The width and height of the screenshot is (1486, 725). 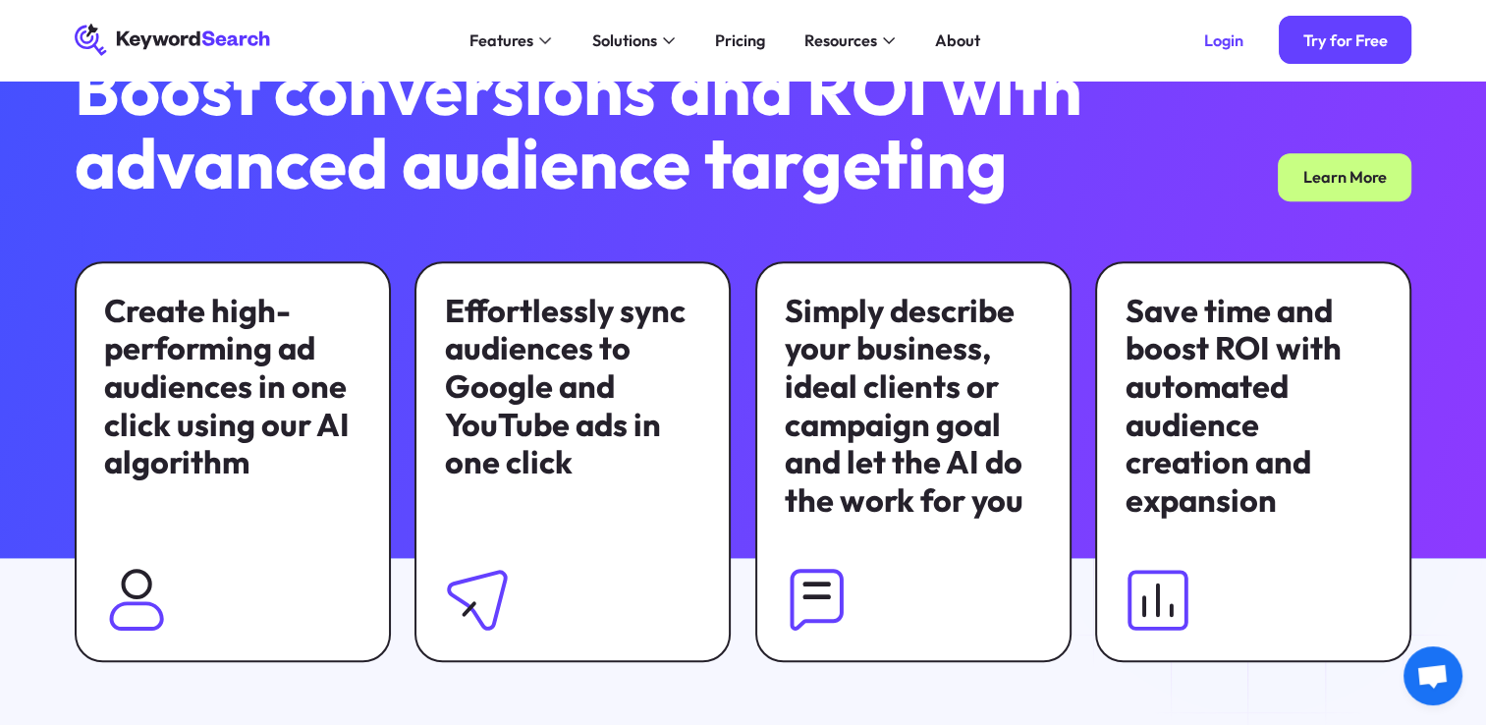 What do you see at coordinates (739, 39) in the screenshot?
I see `a: Pricing` at bounding box center [739, 39].